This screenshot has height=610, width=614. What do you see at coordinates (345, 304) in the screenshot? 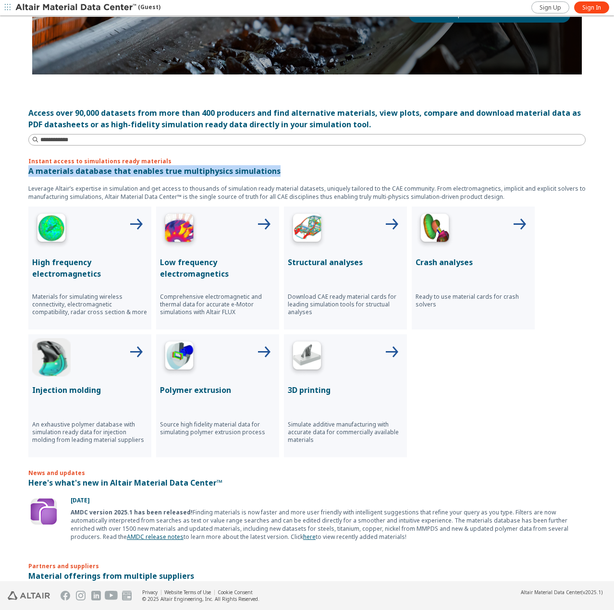
I see `p: Download CAE ready material cards for leading simulation tools for structual analyses` at bounding box center [345, 304].